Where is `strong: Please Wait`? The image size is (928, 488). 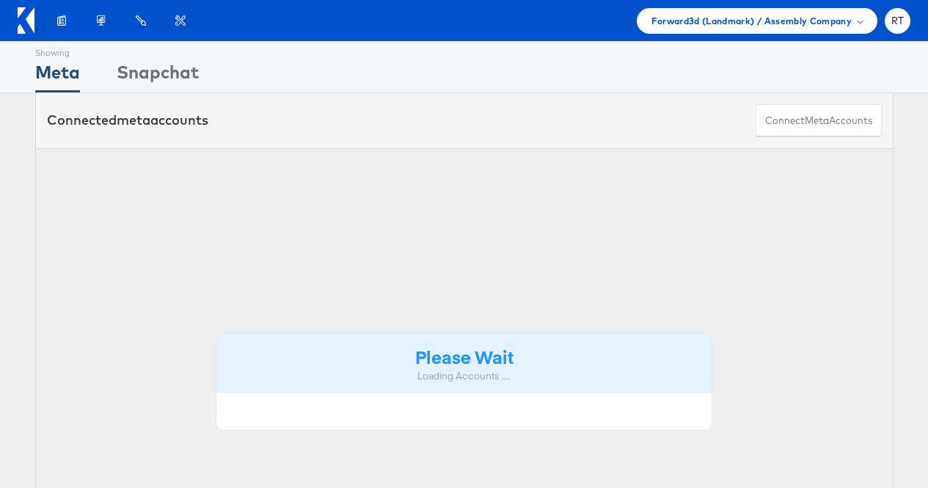 strong: Please Wait is located at coordinates (464, 356).